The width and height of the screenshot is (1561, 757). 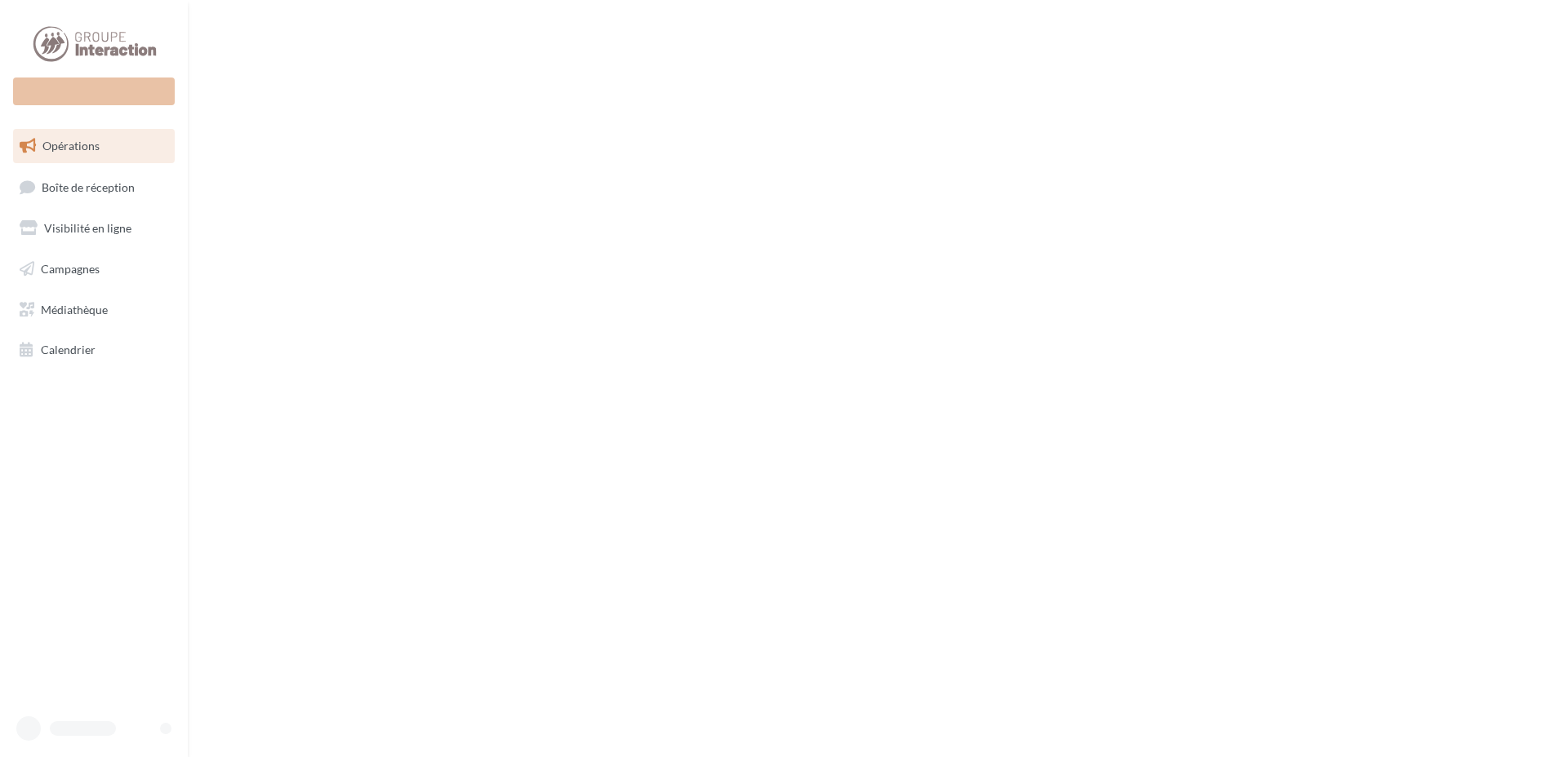 What do you see at coordinates (94, 146) in the screenshot?
I see `a: Opérations` at bounding box center [94, 146].